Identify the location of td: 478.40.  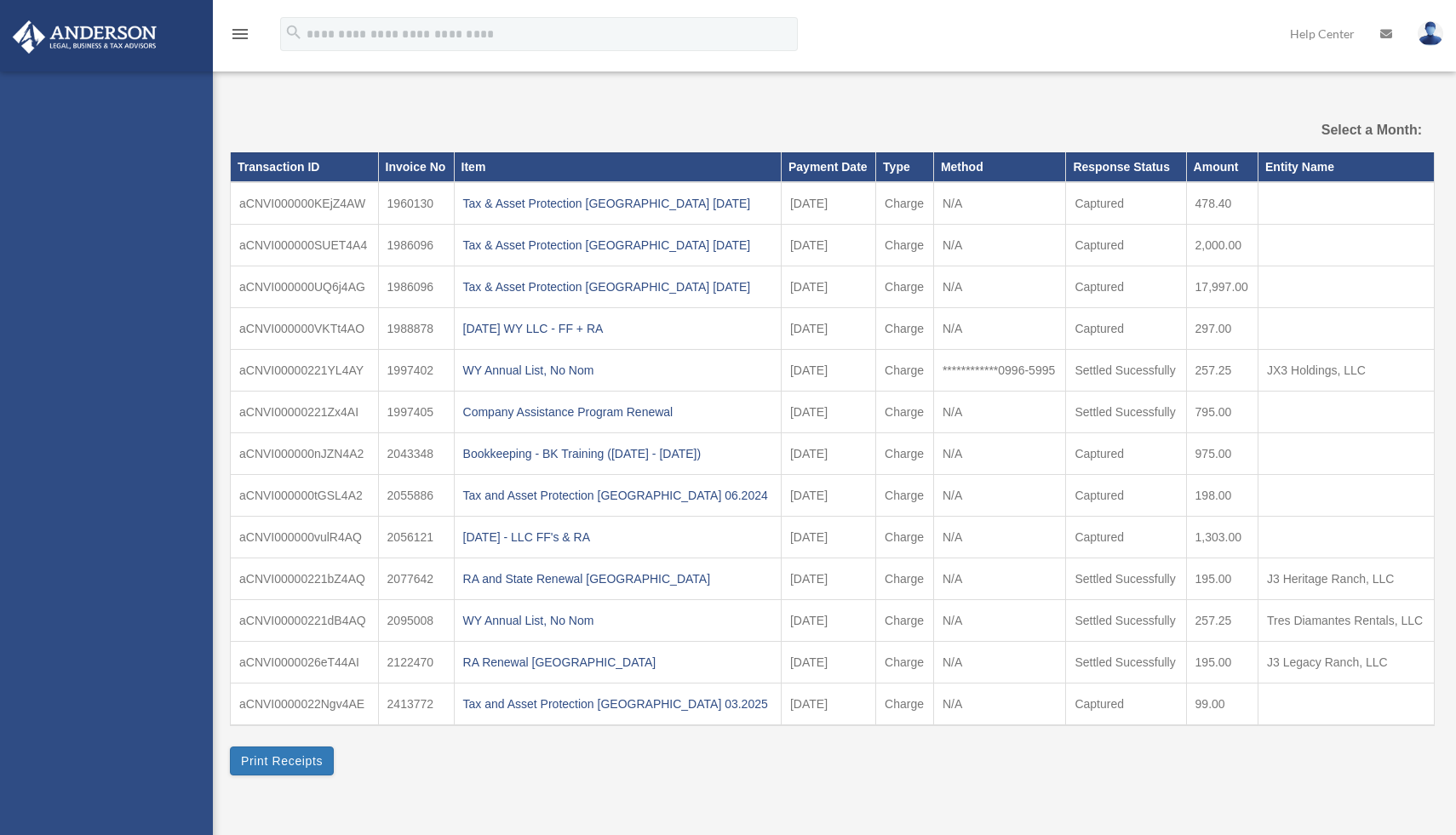
(1222, 203).